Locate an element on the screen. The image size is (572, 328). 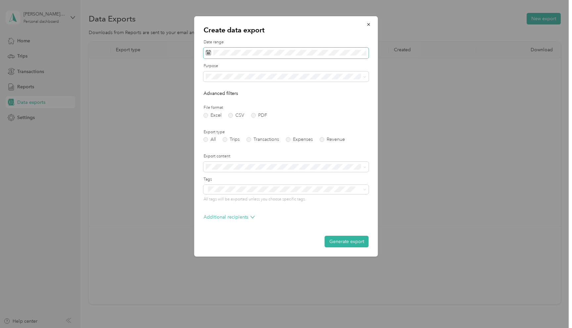
label: CSV is located at coordinates (236, 115).